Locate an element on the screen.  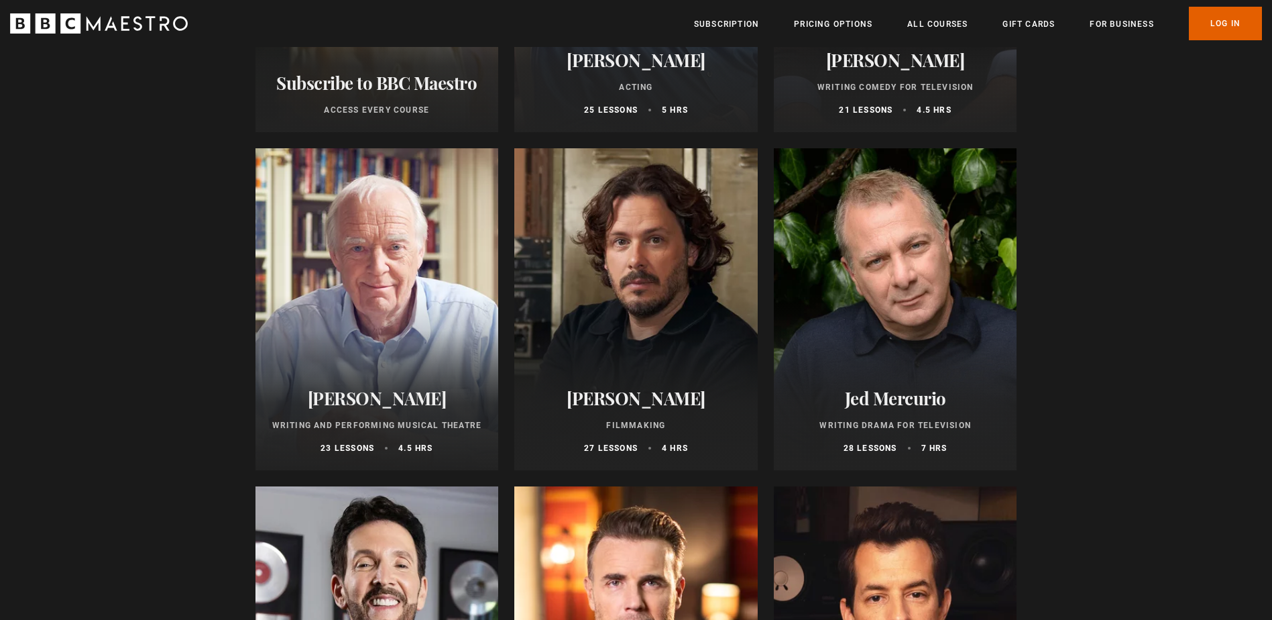
p: 28 lessons is located at coordinates (871, 448).